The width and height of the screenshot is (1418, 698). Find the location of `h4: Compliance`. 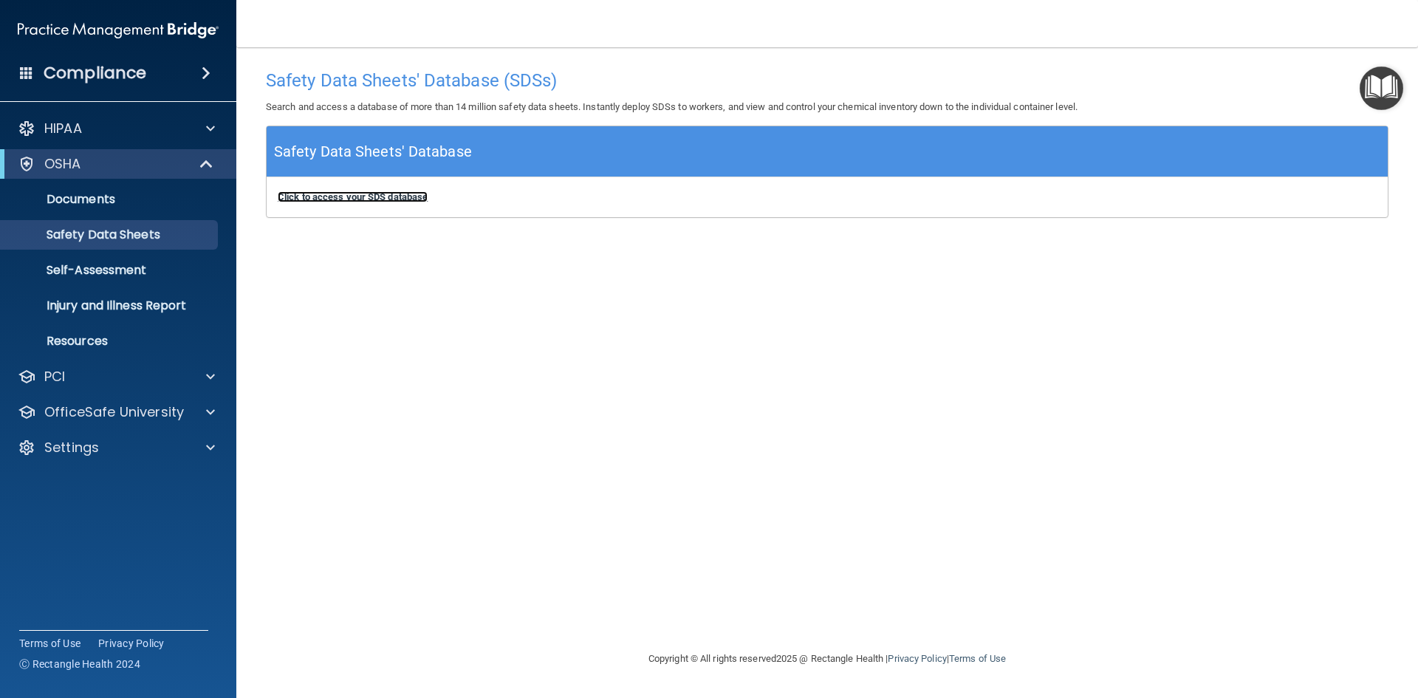

h4: Compliance is located at coordinates (95, 73).